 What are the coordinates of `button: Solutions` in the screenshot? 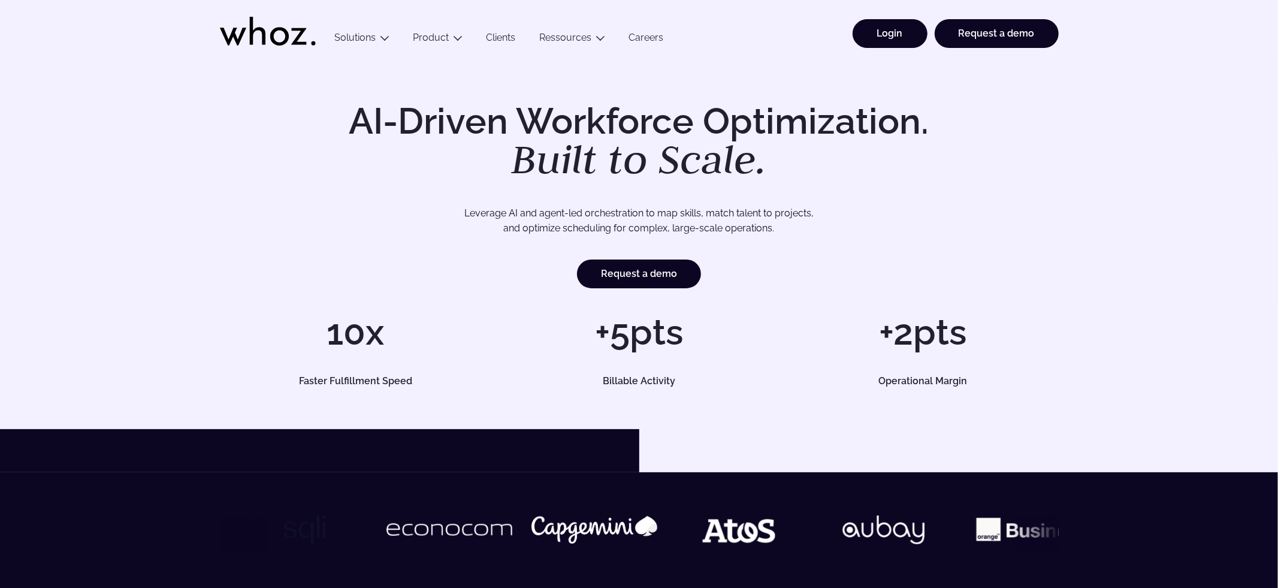 It's located at (362, 40).